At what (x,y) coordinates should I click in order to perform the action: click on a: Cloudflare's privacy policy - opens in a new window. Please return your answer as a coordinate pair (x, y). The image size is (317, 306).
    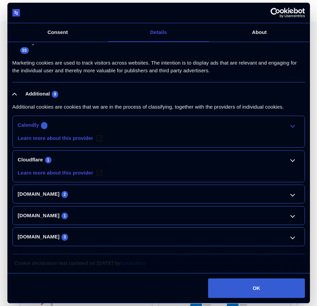
    Looking at the image, I should click on (60, 170).